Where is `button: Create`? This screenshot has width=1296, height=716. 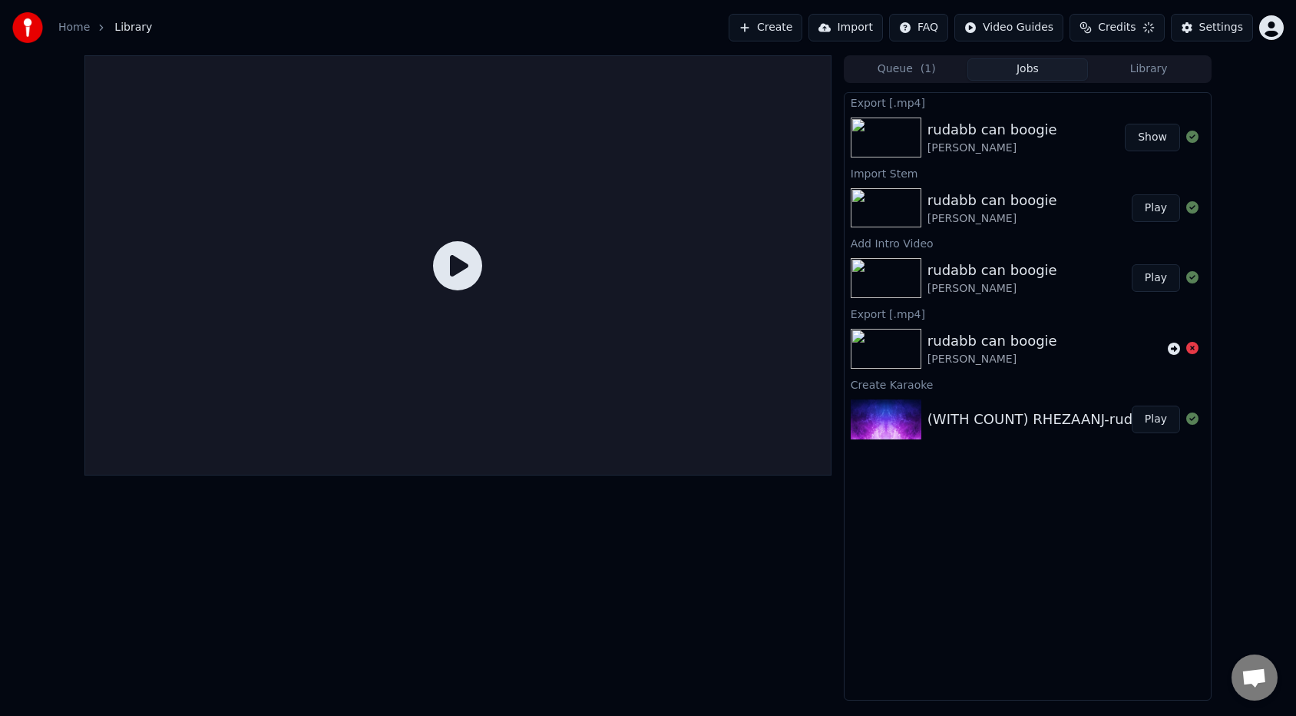
button: Create is located at coordinates (766, 28).